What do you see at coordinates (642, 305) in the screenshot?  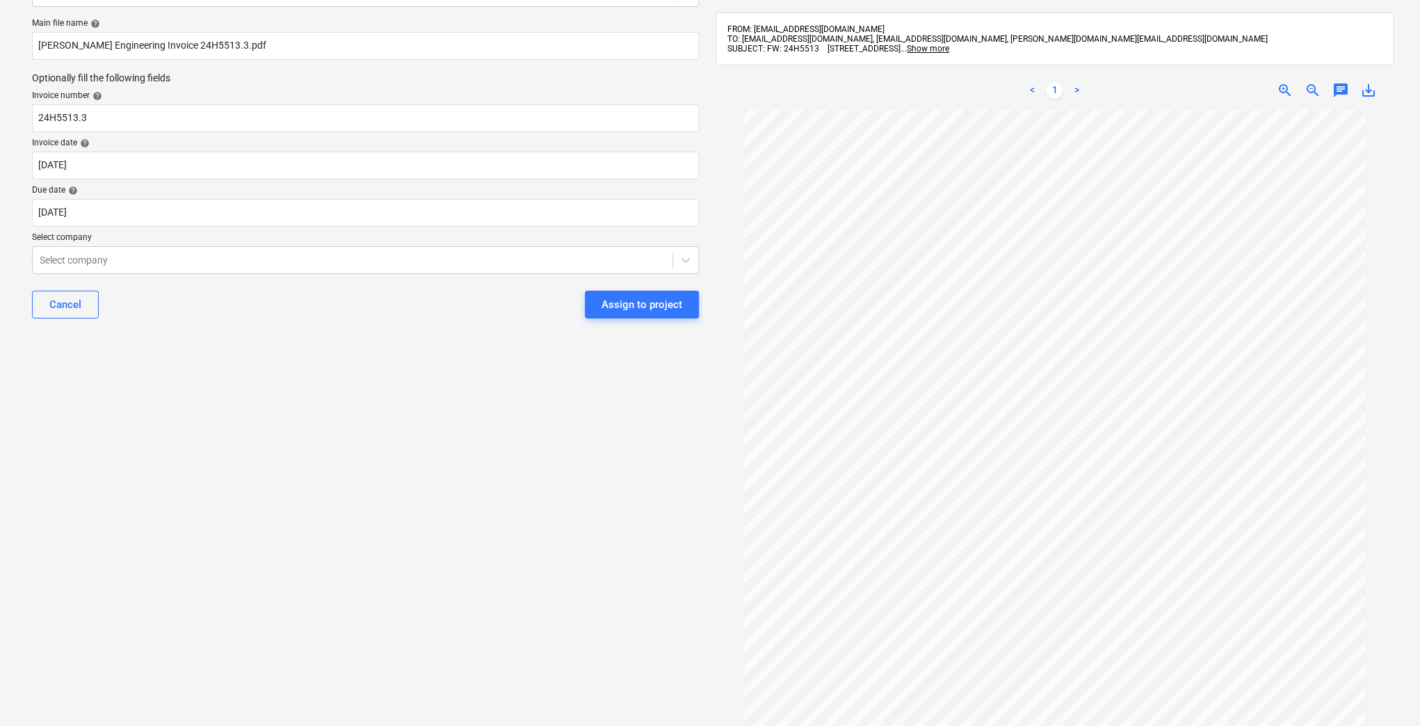 I see `div: Assign to project` at bounding box center [642, 305].